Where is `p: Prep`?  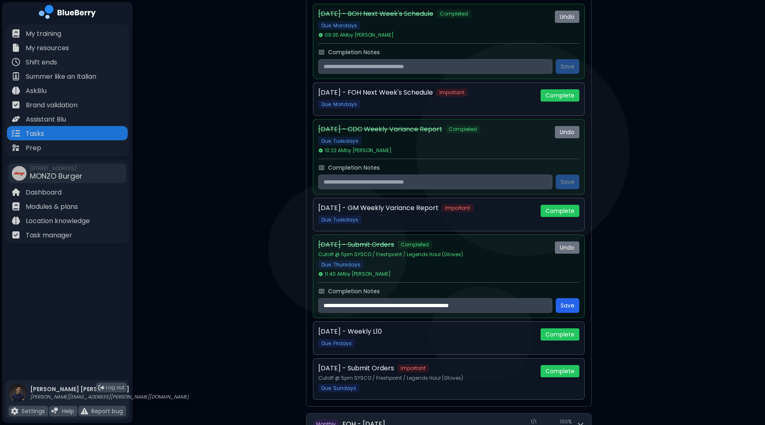 p: Prep is located at coordinates (33, 148).